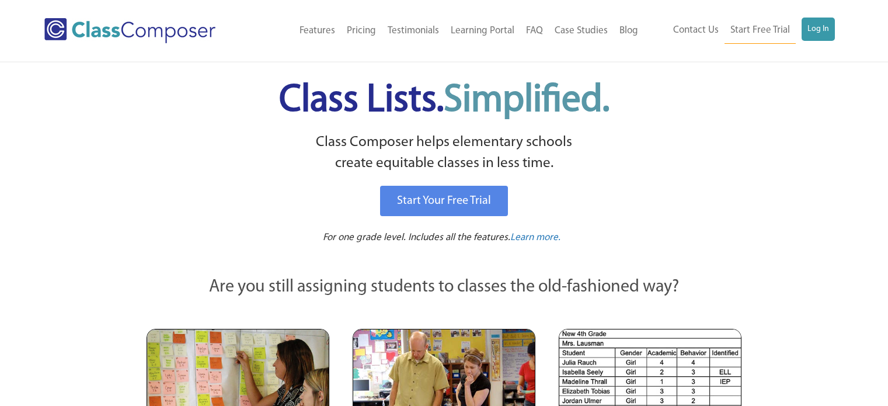 The height and width of the screenshot is (406, 888). What do you see at coordinates (416, 237) in the screenshot?
I see `span: For one grade level. Includes all the features.` at bounding box center [416, 237].